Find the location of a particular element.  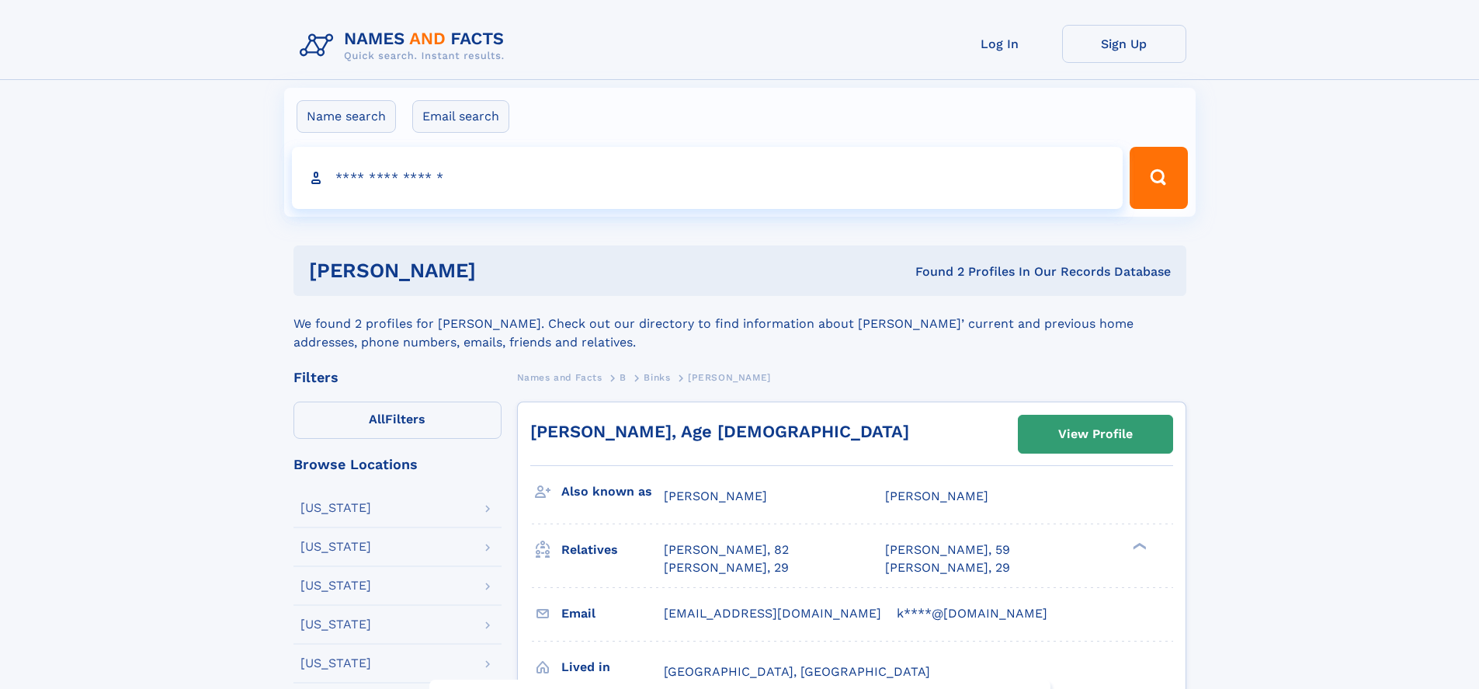

div: Browse Locations is located at coordinates (398, 464).